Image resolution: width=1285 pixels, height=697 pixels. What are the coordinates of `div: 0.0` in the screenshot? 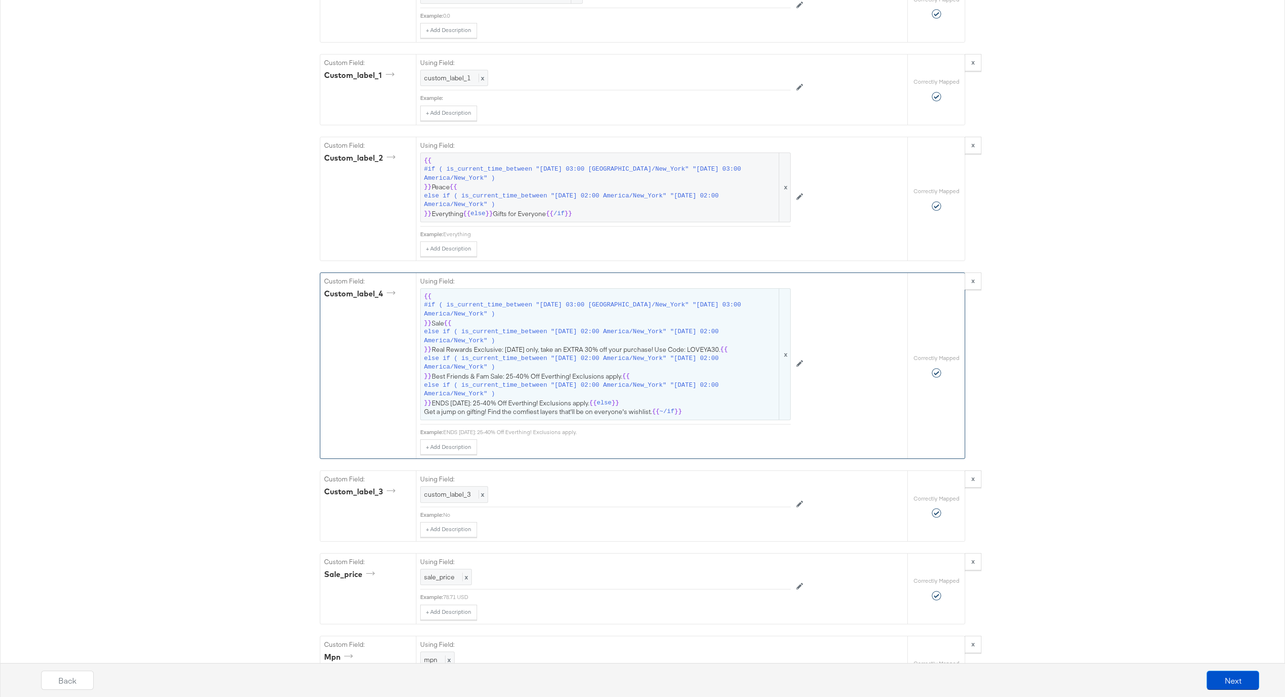 It's located at (616, 16).